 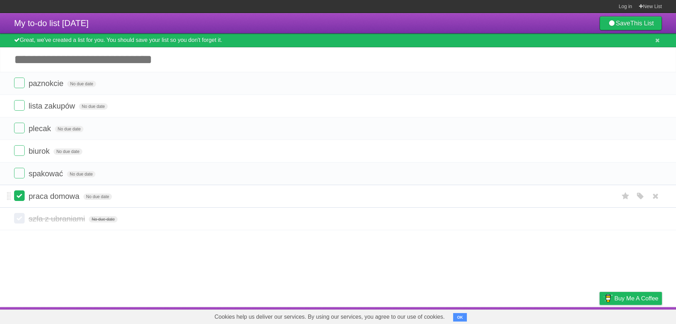 I want to click on span: paznokcie, so click(x=47, y=83).